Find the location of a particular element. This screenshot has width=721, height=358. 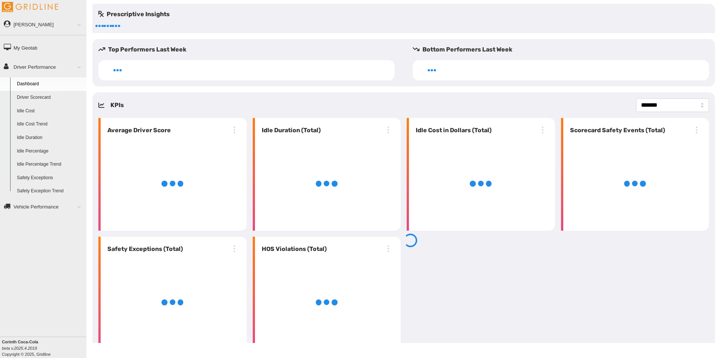

a: Safety Exception Trend is located at coordinates (50, 191).